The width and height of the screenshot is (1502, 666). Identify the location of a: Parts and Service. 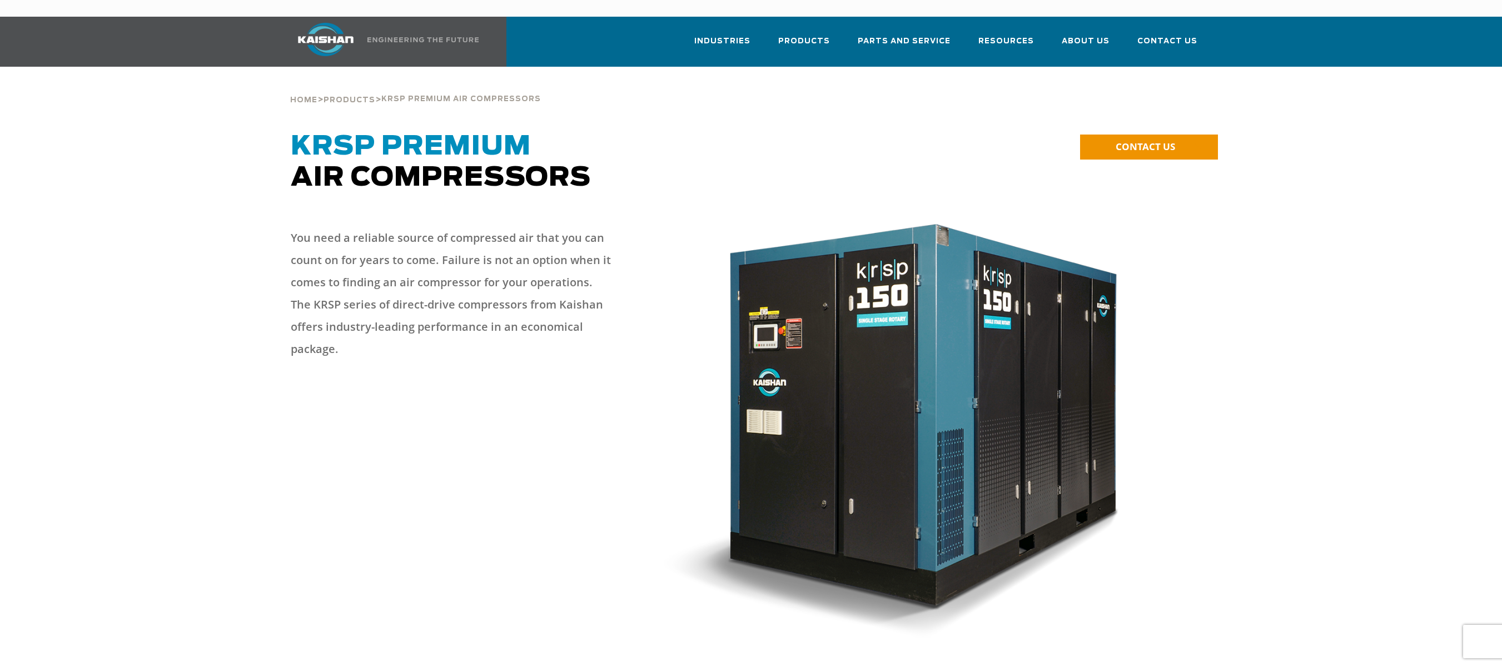
(904, 46).